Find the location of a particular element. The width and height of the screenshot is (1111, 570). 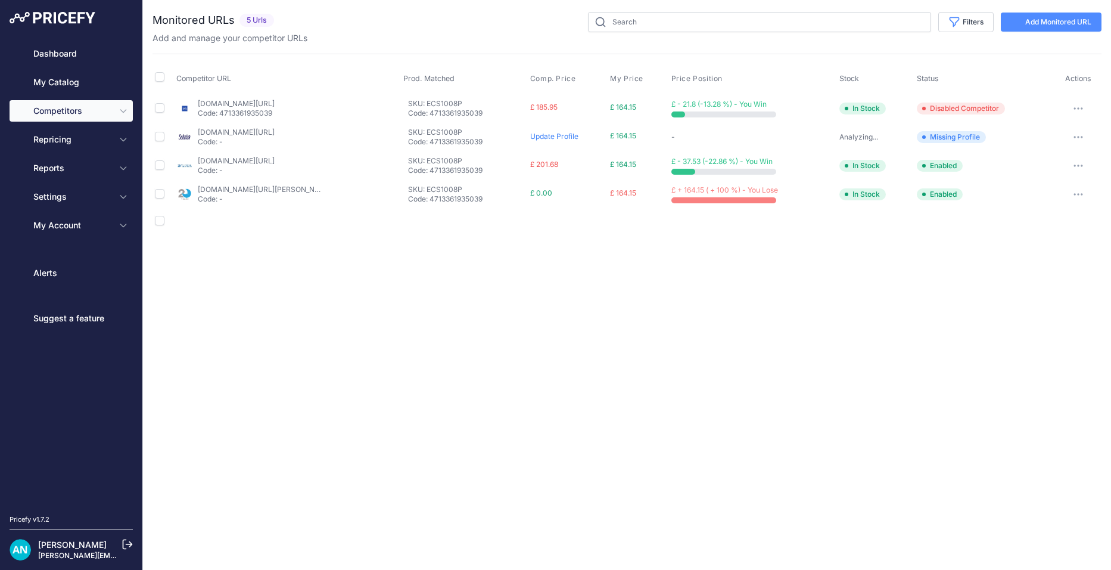

span: Prod. Matched is located at coordinates (429, 78).